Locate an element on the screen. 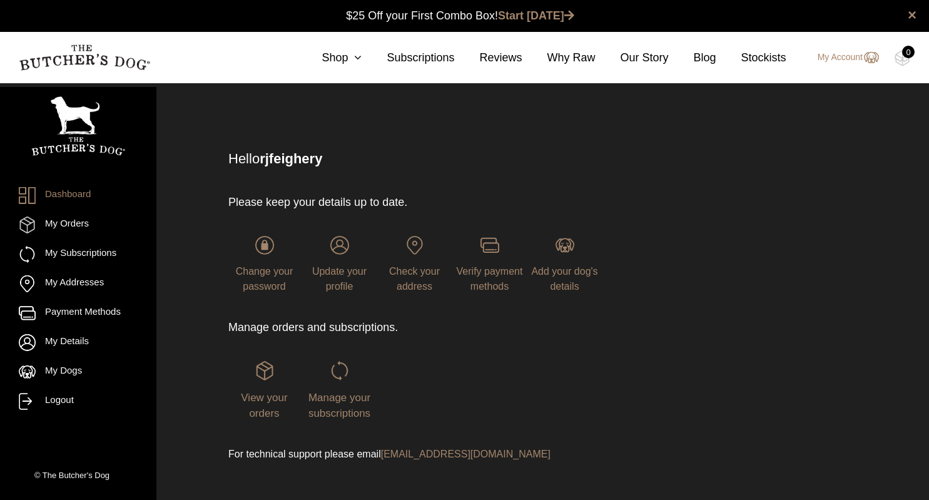  a: View your orders is located at coordinates (264, 390).